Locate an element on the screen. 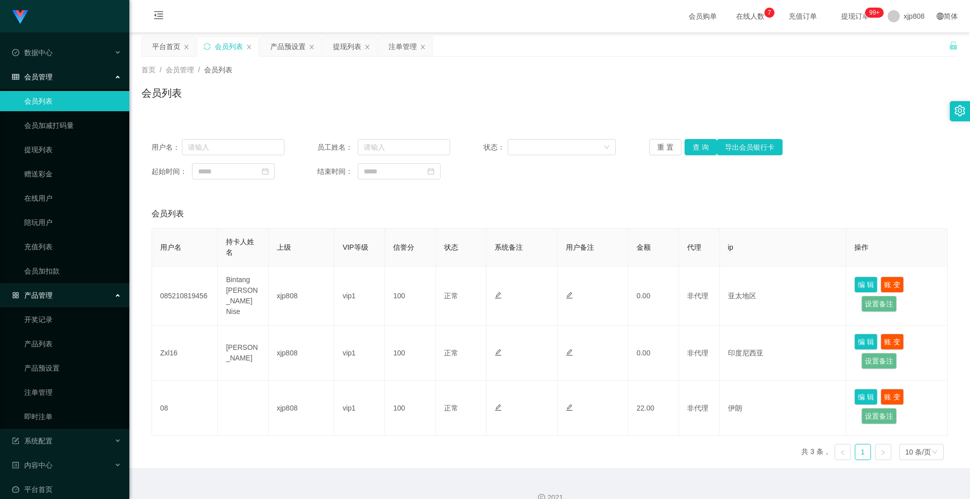  span: 用户名： is located at coordinates (167, 147).